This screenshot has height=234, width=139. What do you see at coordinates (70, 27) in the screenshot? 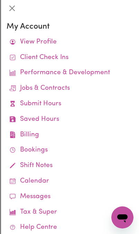
I see `h3: My Account` at bounding box center [70, 27].